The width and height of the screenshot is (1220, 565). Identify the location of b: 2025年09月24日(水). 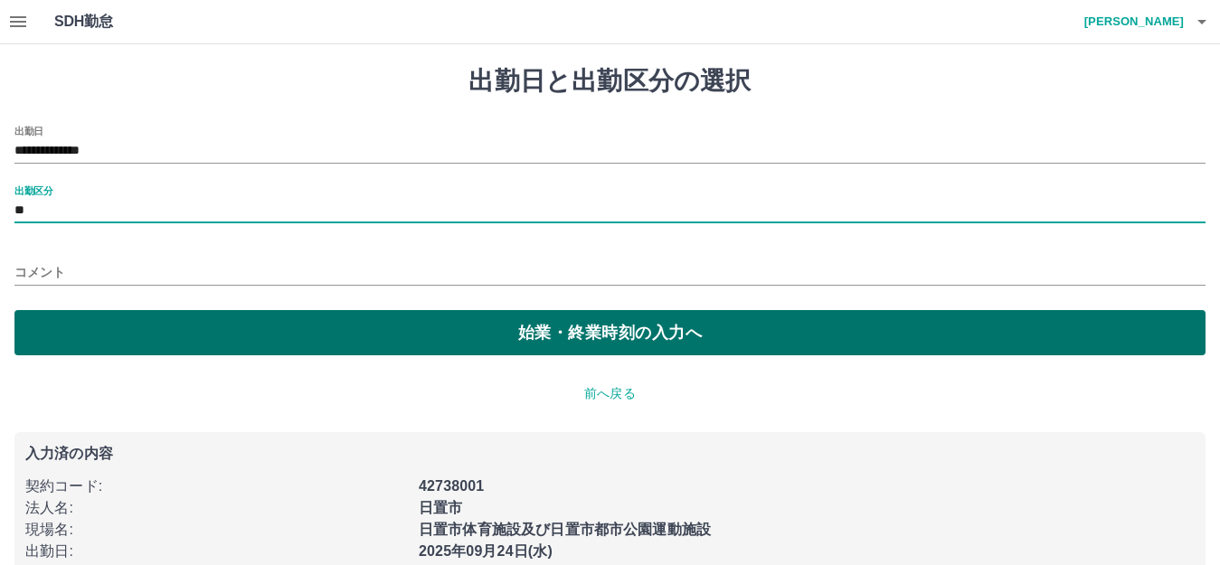
(486, 551).